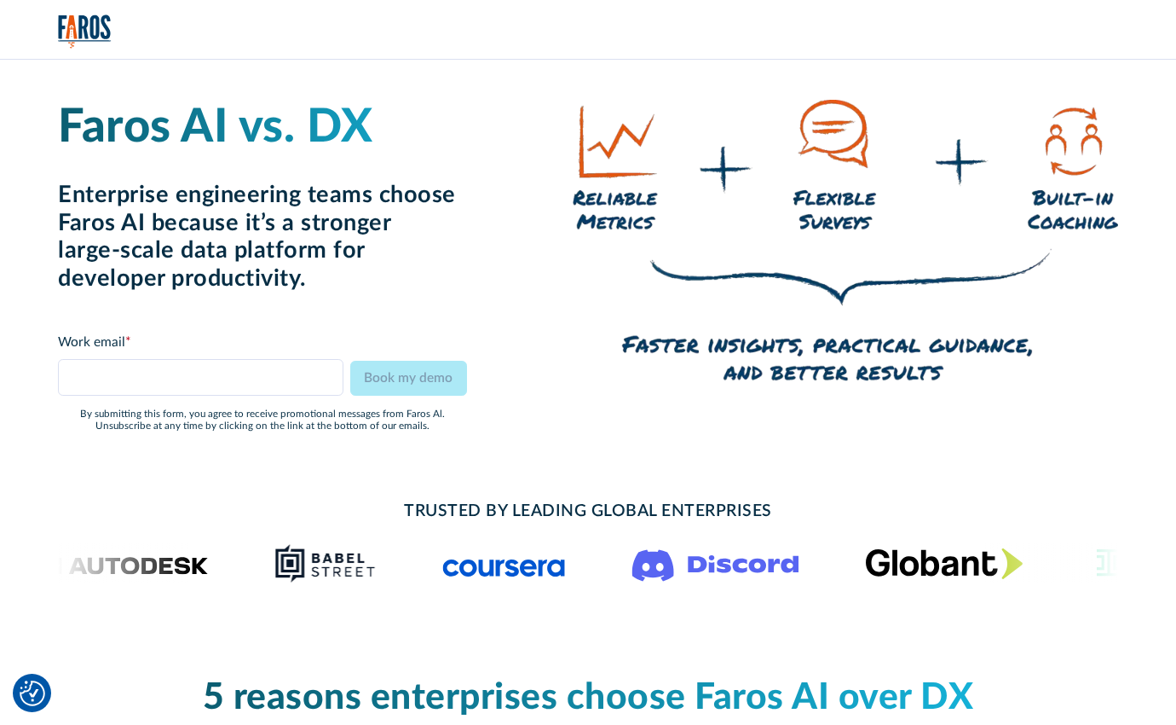 This screenshot has width=1176, height=725. What do you see at coordinates (408, 378) in the screenshot?
I see `input: Book my demo` at bounding box center [408, 378].